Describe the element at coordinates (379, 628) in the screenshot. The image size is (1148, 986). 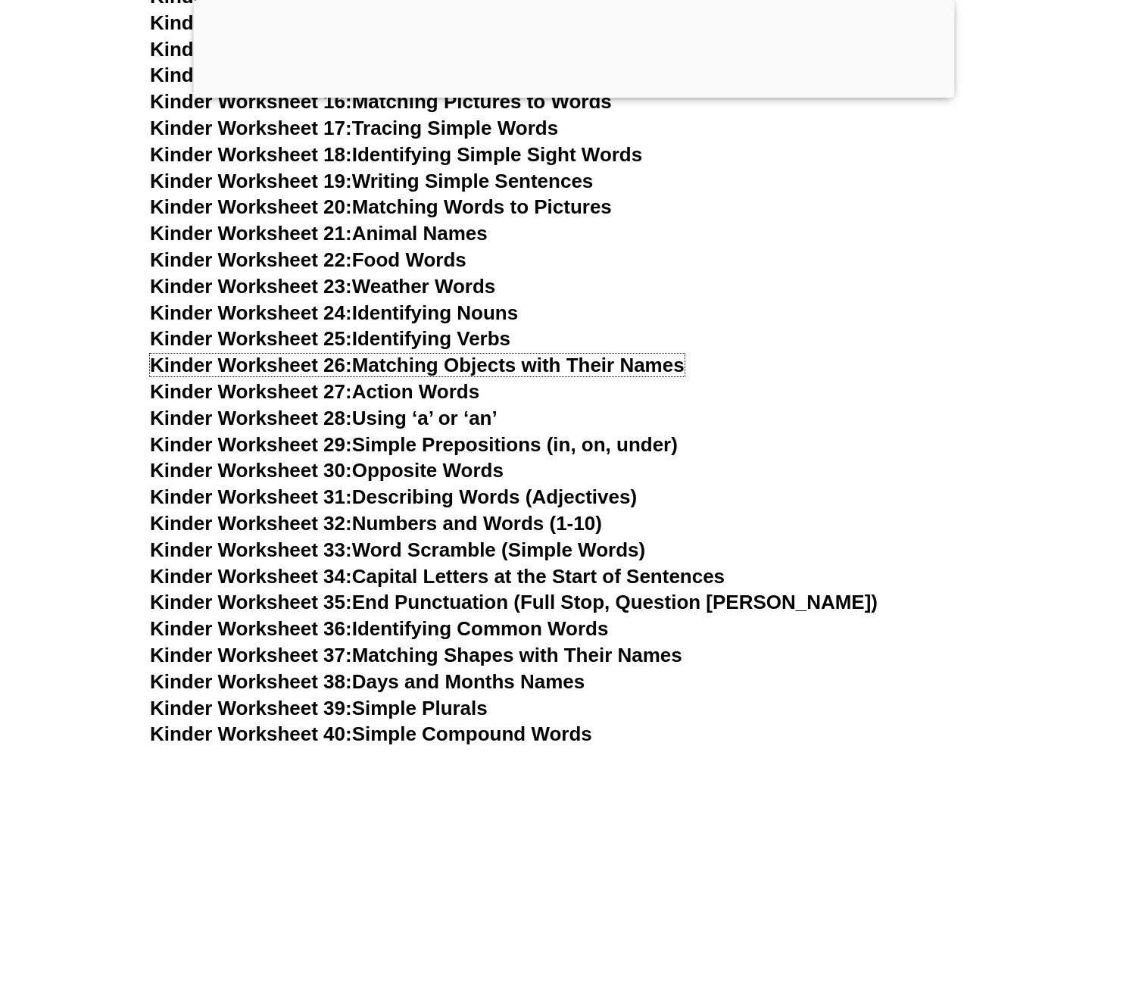
I see `a: Kinder Worksheet 36:Identifying Common Words` at that location.